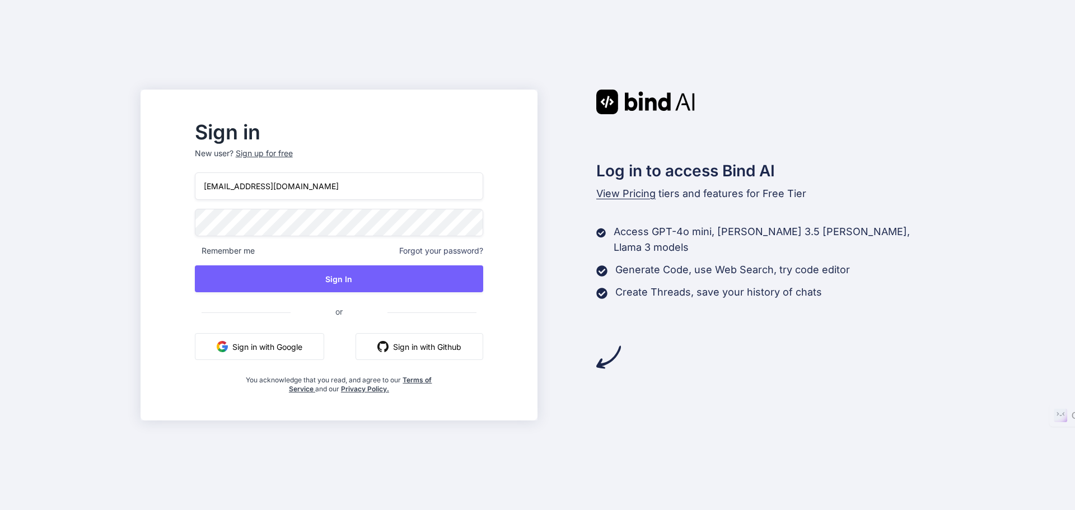  What do you see at coordinates (155, 69) in the screenshot?
I see `div: Keywords by Traffic` at bounding box center [155, 69].